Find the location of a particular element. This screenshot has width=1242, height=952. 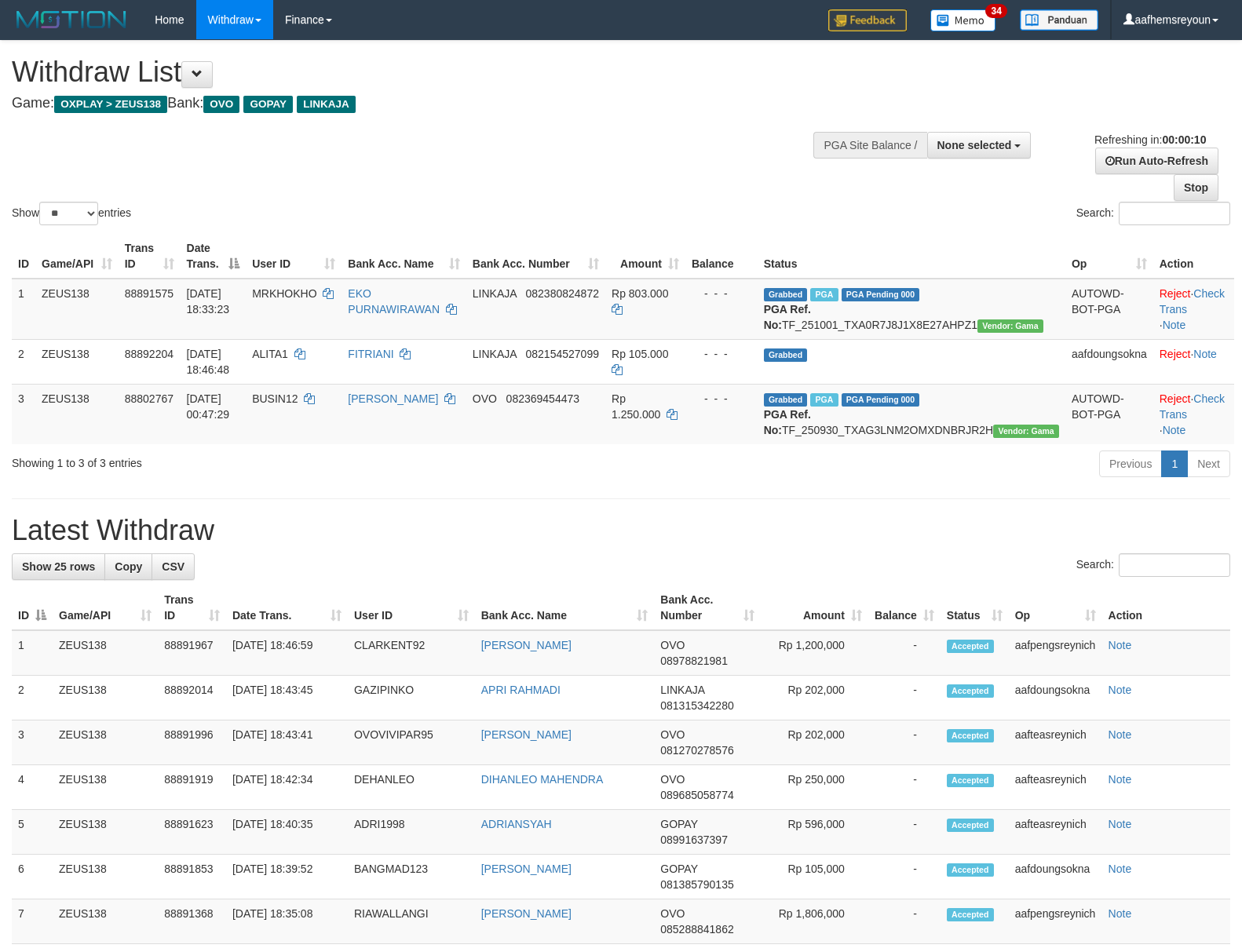

th: Bank Acc. Name: activate to sort column ascending is located at coordinates (564, 608).